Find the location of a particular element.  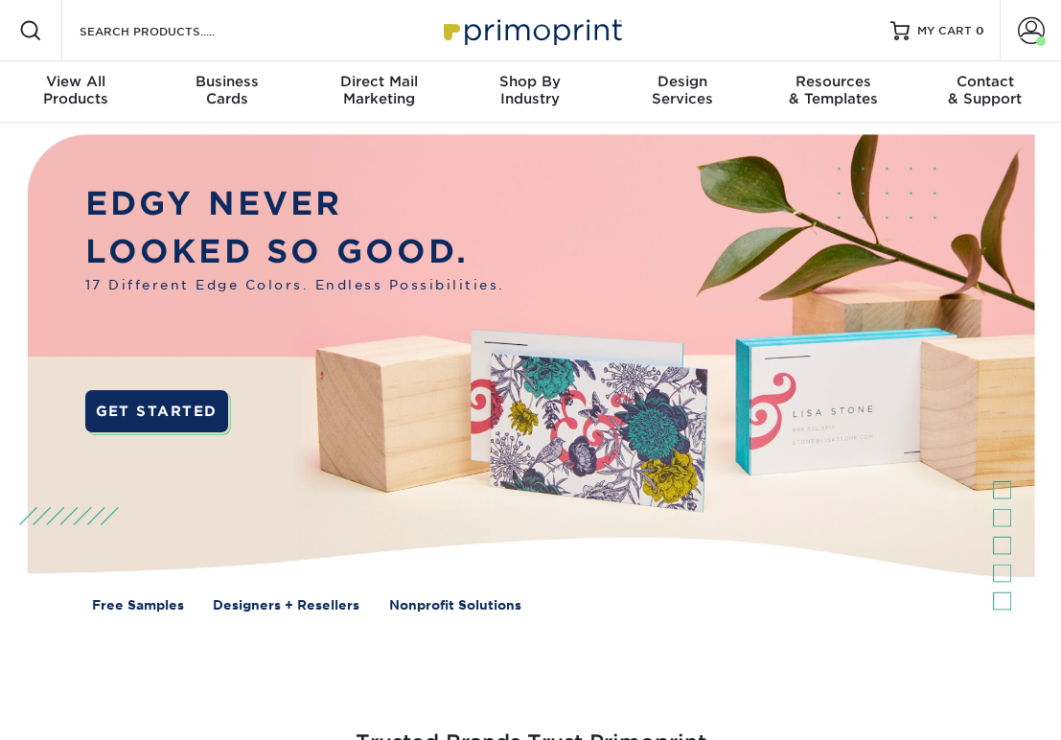

span: Shop By is located at coordinates (530, 81).